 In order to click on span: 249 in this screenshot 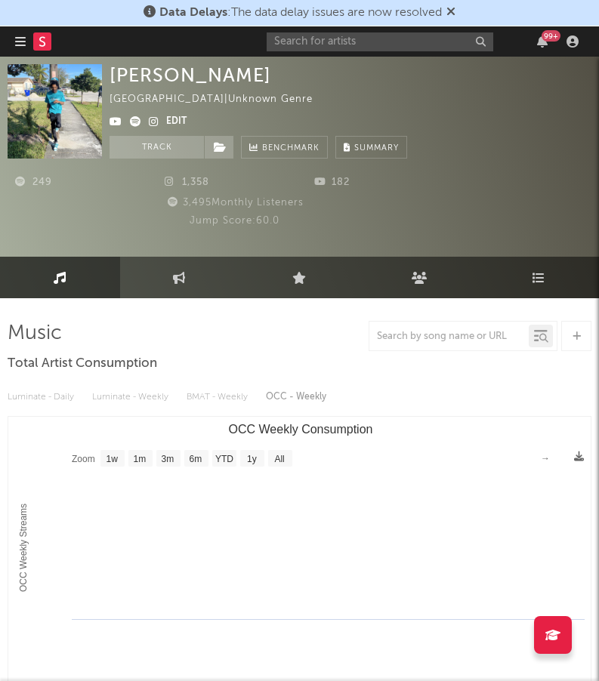, I will do `click(33, 182)`.